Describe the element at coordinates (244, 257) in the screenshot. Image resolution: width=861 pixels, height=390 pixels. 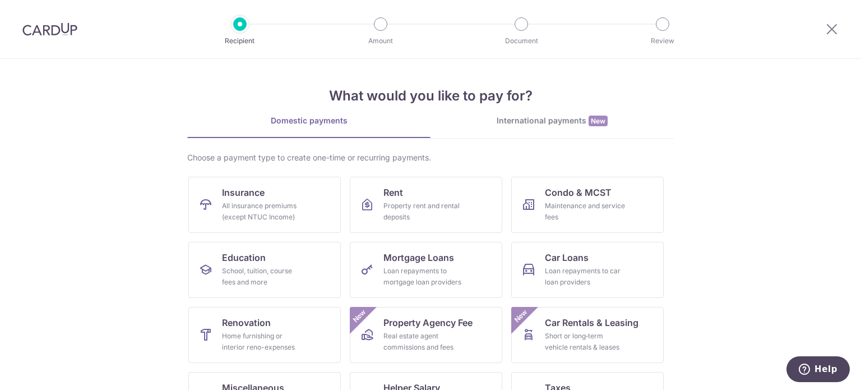
I see `span: Education` at that location.